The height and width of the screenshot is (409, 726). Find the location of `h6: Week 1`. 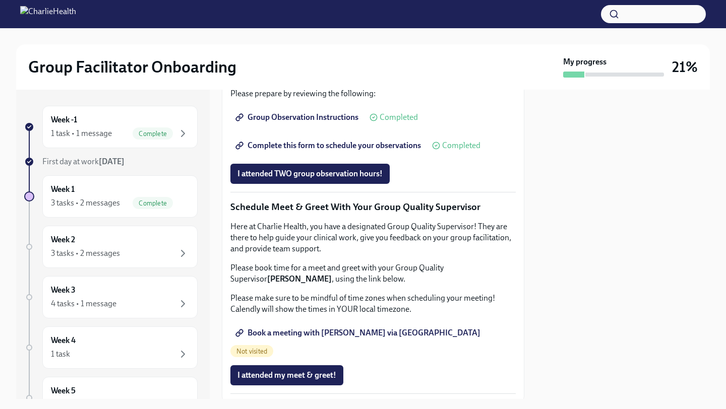

h6: Week 1 is located at coordinates (62, 189).